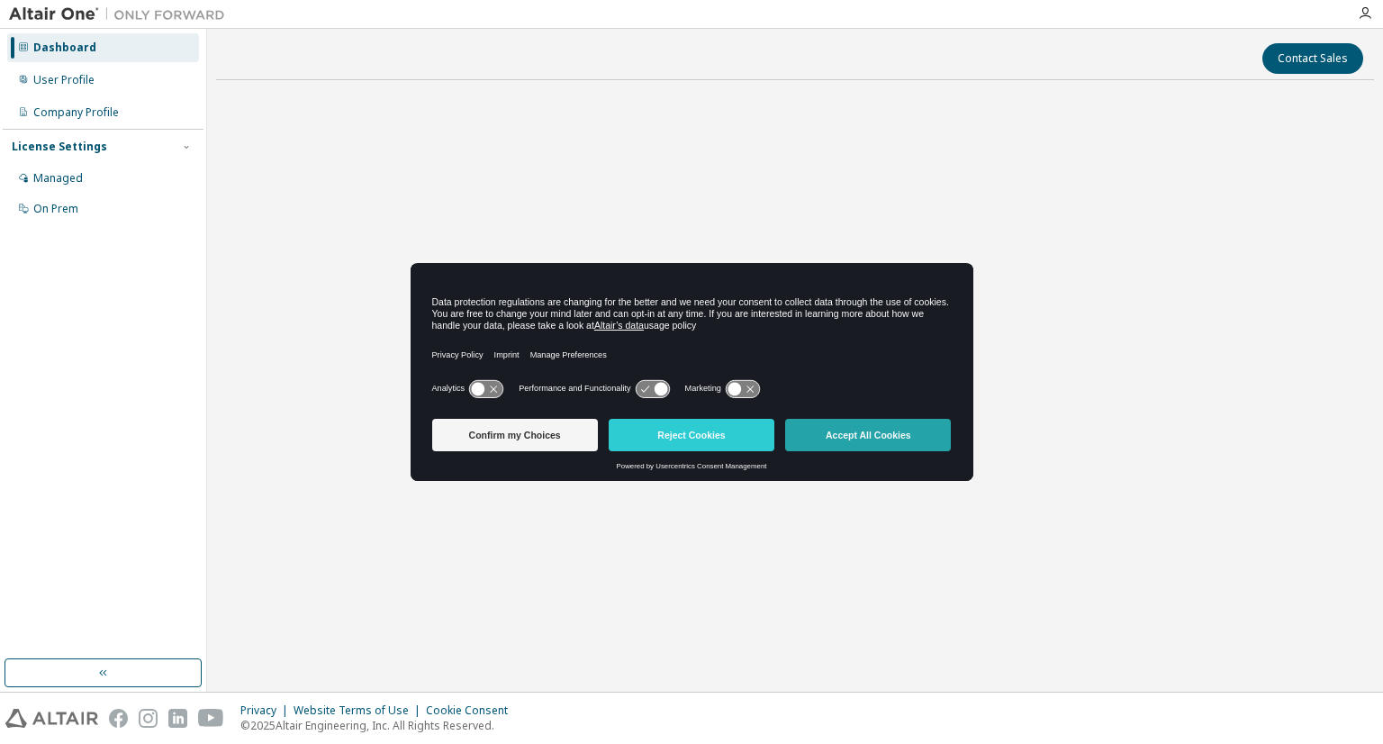 This screenshot has height=744, width=1383. What do you see at coordinates (177, 718) in the screenshot?
I see `img: linkedin.svg` at bounding box center [177, 718].